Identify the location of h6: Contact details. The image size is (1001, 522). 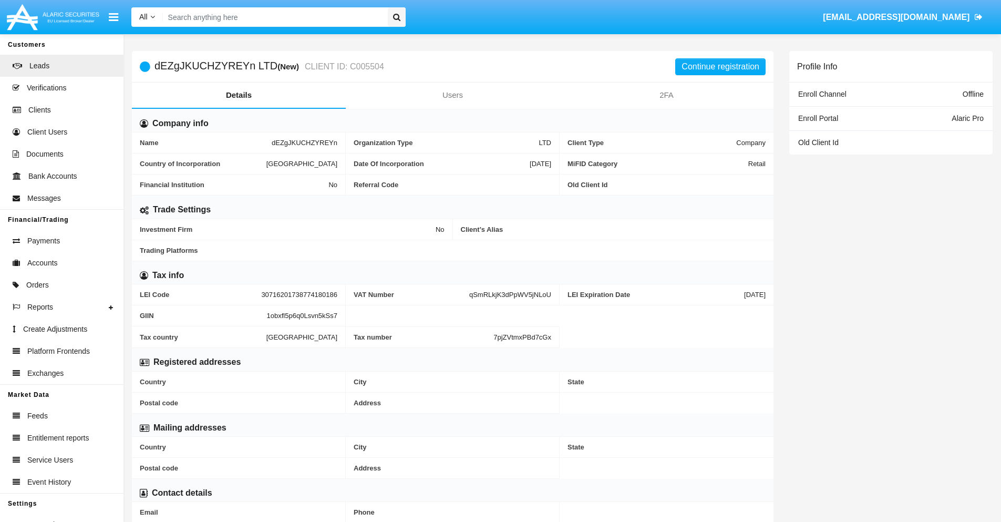
(182, 493).